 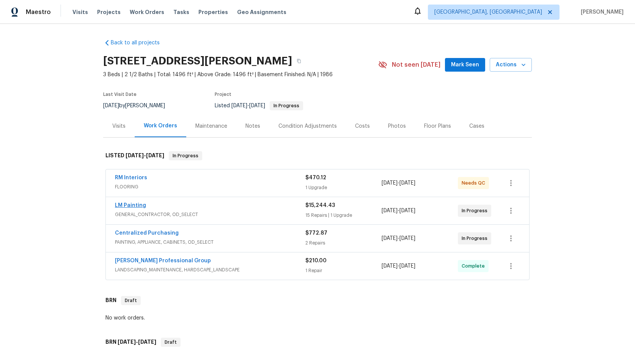 What do you see at coordinates (343, 188) in the screenshot?
I see `div: 1 Upgrade` at bounding box center [343, 188].